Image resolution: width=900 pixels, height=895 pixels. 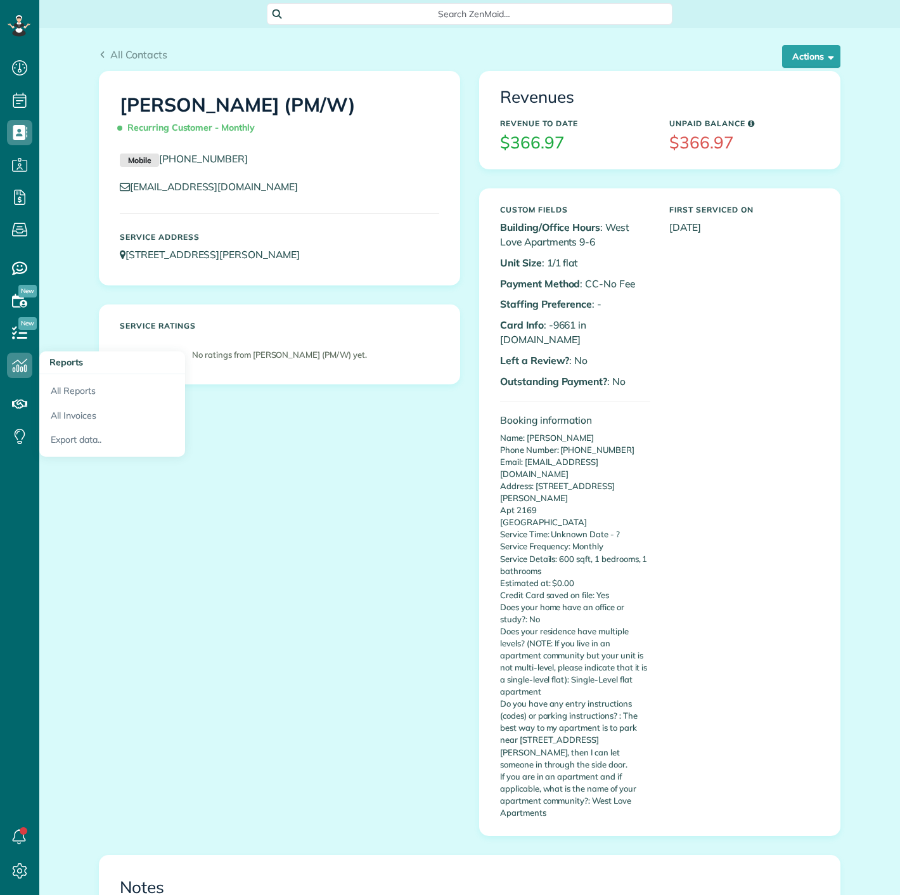 What do you see at coordinates (133, 55) in the screenshot?
I see `a: All Contacts` at bounding box center [133, 55].